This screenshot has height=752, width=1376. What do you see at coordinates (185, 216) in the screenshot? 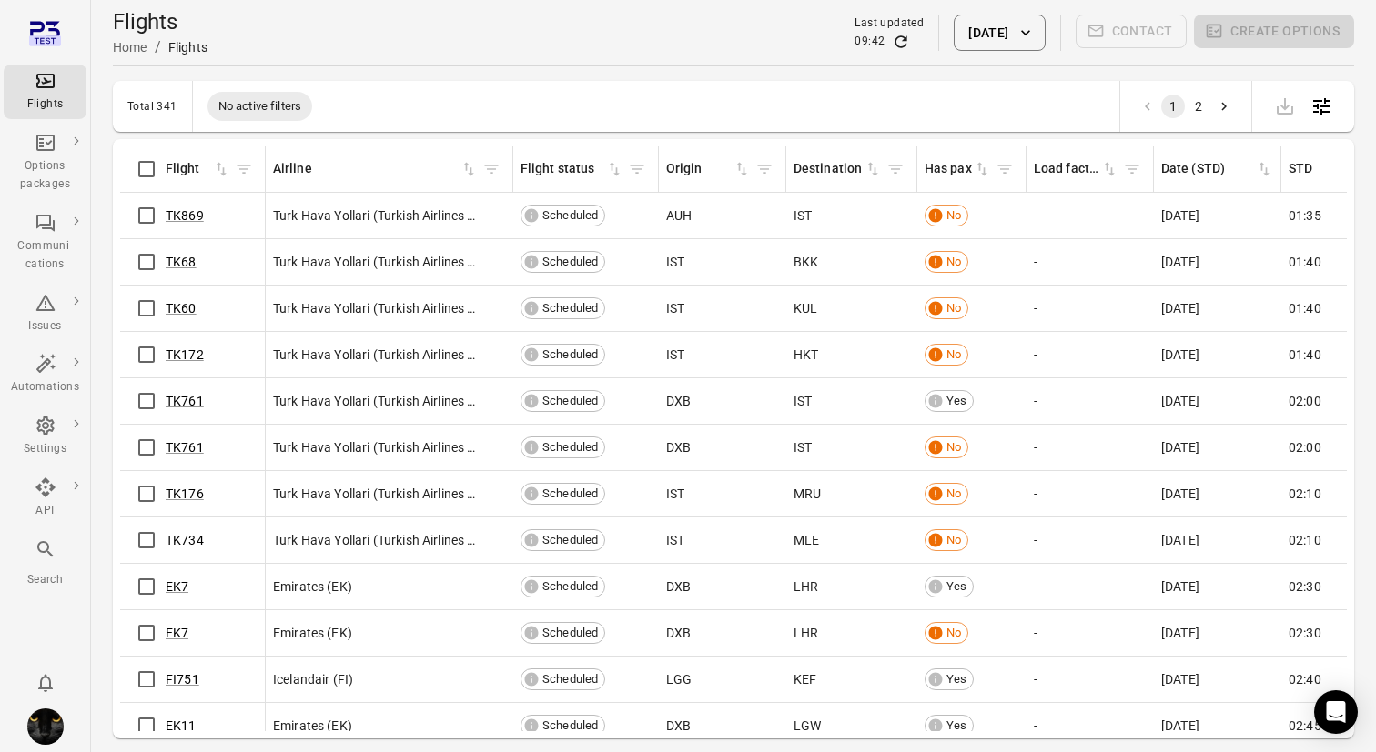
I see `a: TK869` at bounding box center [185, 216].